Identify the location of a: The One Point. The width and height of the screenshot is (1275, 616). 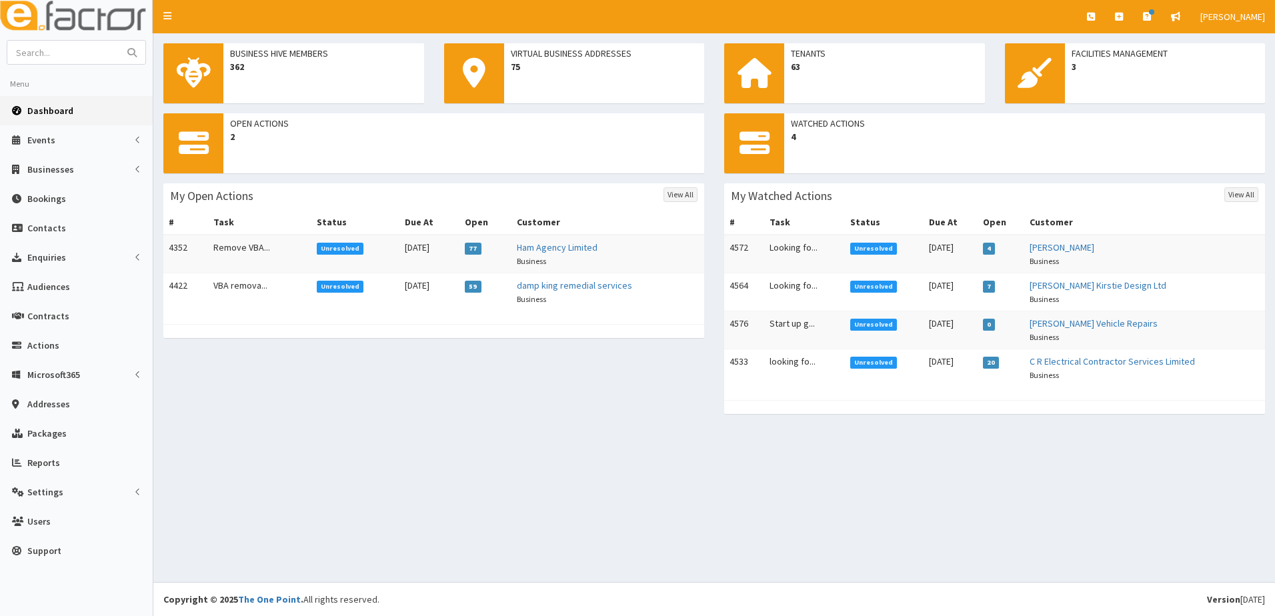
(269, 599).